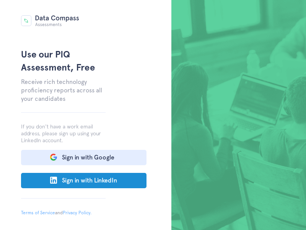 This screenshot has height=230, width=306. Describe the element at coordinates (50, 21) in the screenshot. I see `img: Data Compass Assessment` at that location.